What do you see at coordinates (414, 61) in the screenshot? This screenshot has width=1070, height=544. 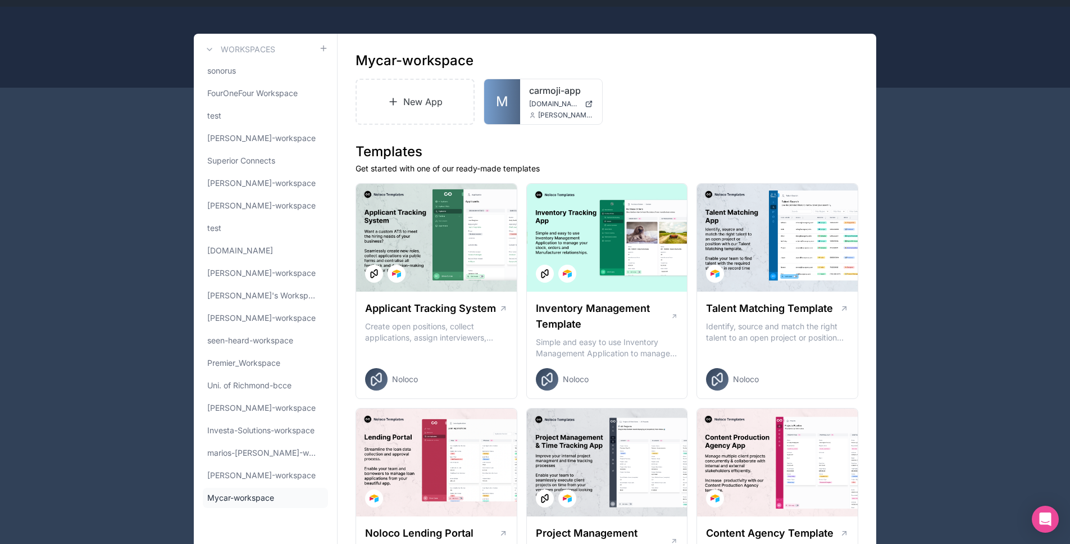 I see `h1: Mycar-workspace` at bounding box center [414, 61].